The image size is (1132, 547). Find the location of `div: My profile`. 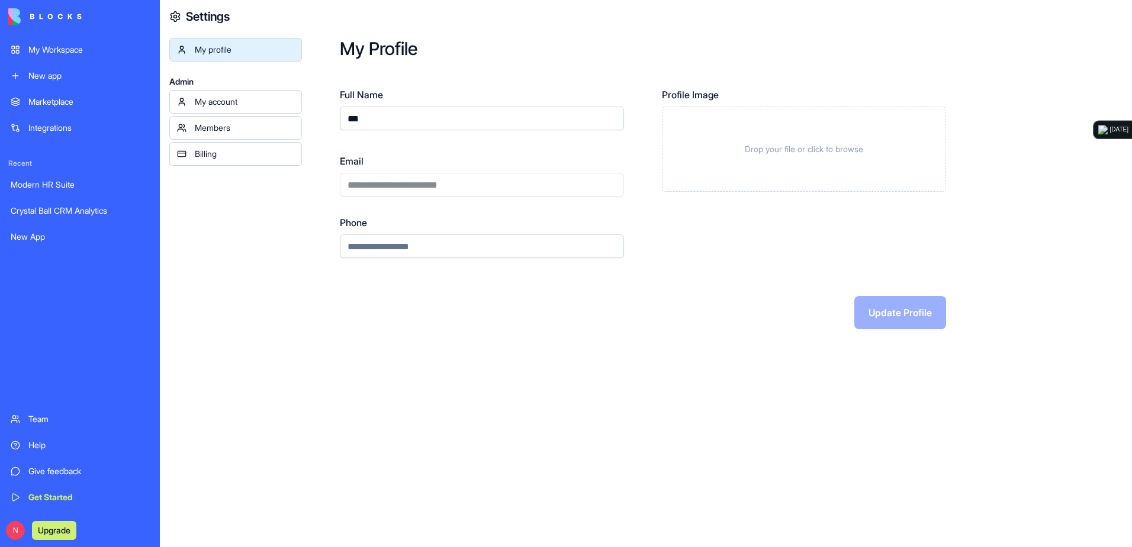

div: My profile is located at coordinates (245, 50).